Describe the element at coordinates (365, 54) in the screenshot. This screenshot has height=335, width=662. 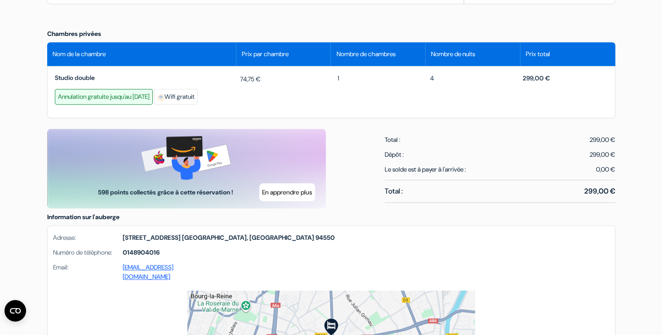
I see `span: Nombre de chambres` at that location.